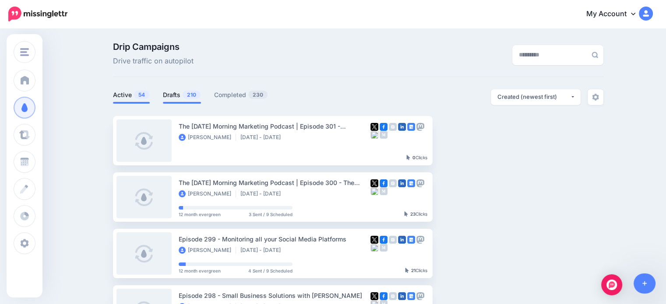 The width and height of the screenshot is (666, 304). Describe the element at coordinates (131, 95) in the screenshot. I see `a: Active54` at that location.